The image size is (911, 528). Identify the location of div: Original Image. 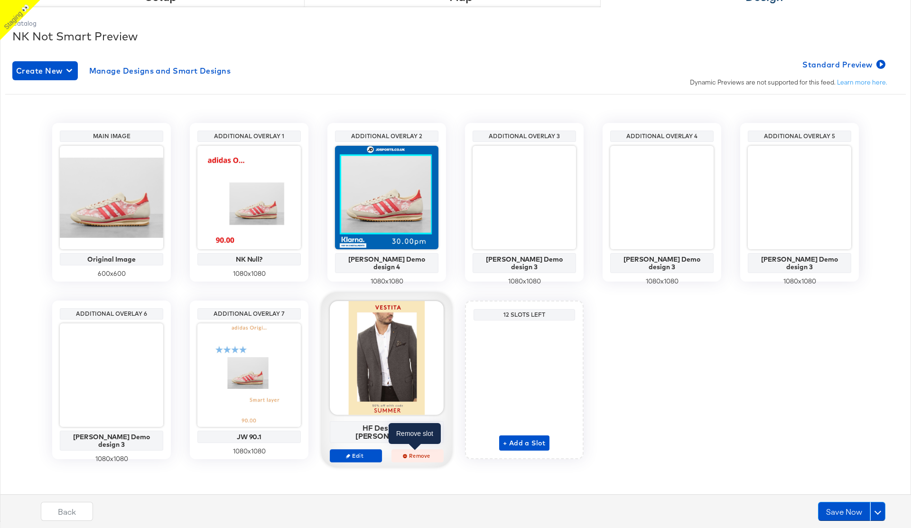
(111, 259).